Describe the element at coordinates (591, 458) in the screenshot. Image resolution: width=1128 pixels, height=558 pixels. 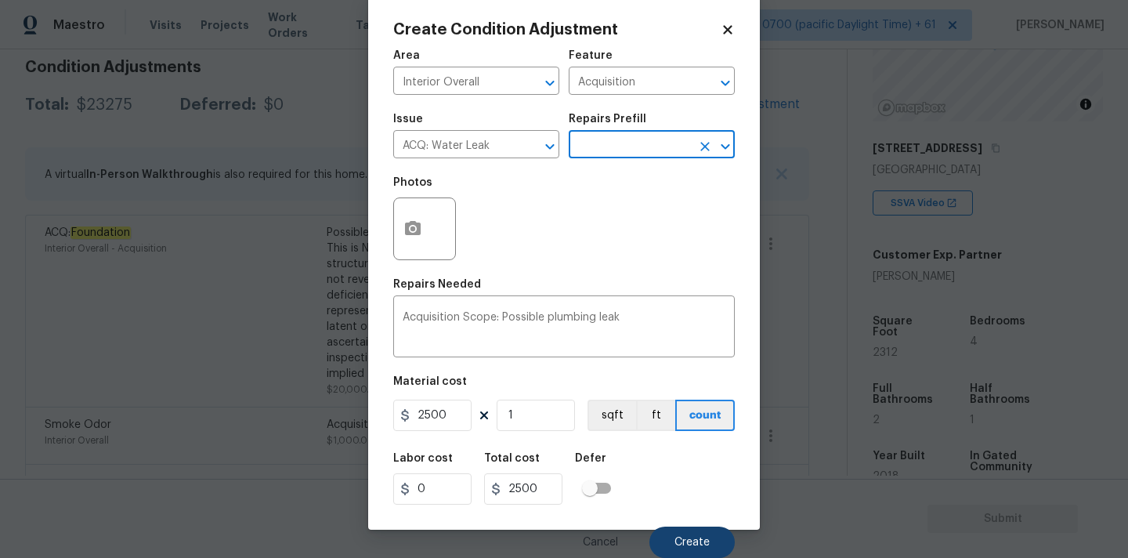
I see `h5: Defer` at that location.